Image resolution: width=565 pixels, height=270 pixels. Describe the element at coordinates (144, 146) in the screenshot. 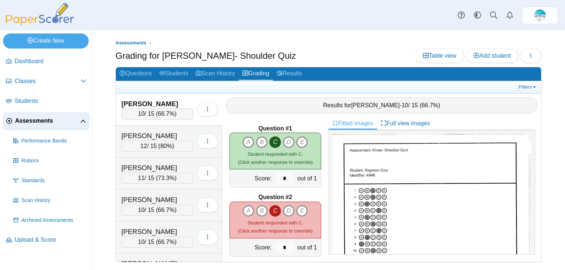

I see `span: 12` at that location.